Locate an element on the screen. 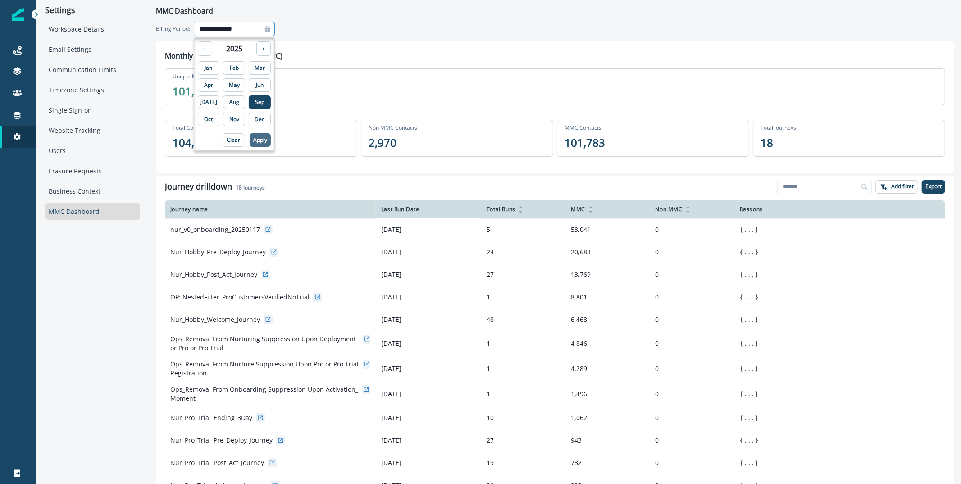  p: Clear is located at coordinates (233, 140).